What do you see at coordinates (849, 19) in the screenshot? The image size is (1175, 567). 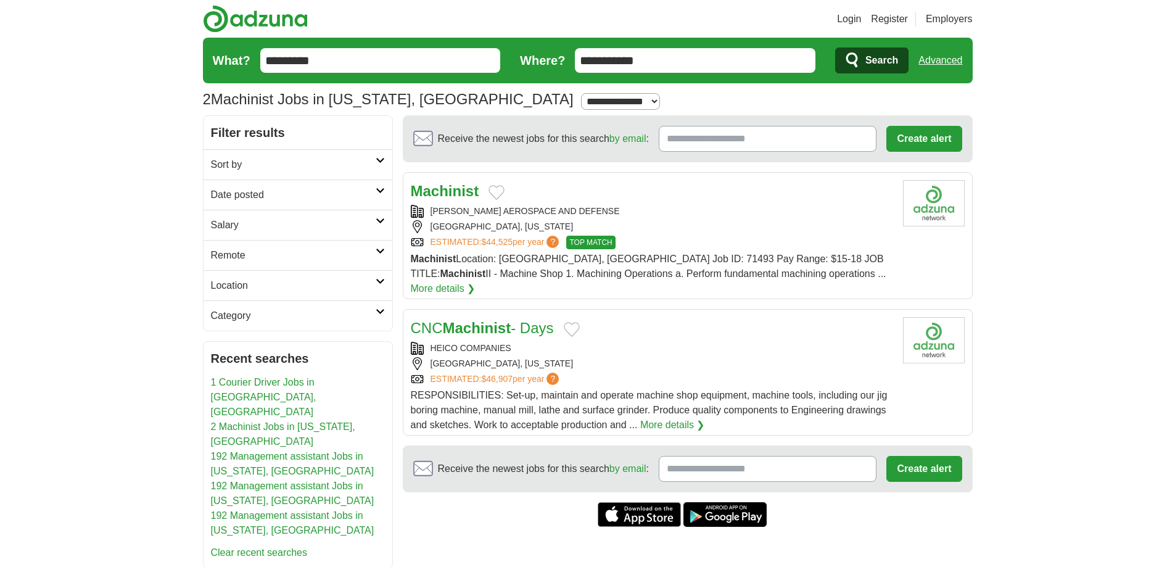 I see `a: Login` at bounding box center [849, 19].